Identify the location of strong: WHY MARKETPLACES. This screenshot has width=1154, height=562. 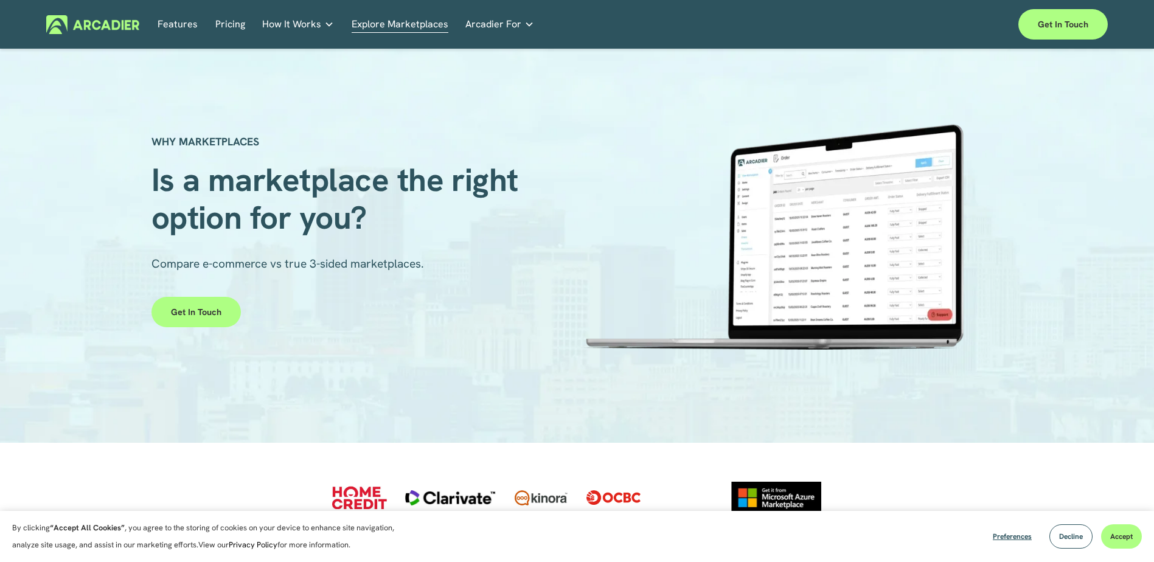
(205, 141).